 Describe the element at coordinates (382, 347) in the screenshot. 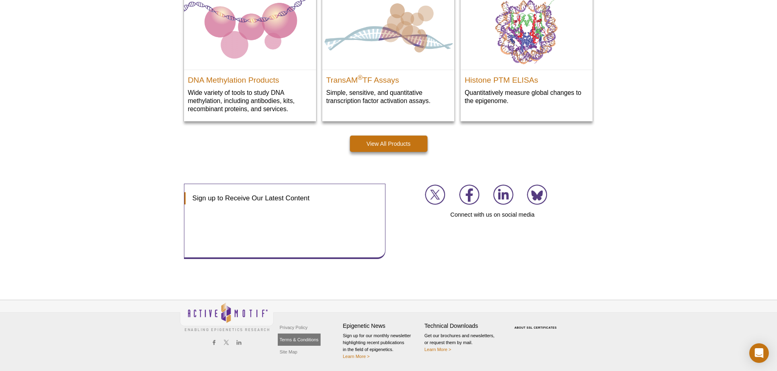

I see `p: Sign up for our monthly newsletter highlighting recent publications in the field of epigenetics.` at that location.